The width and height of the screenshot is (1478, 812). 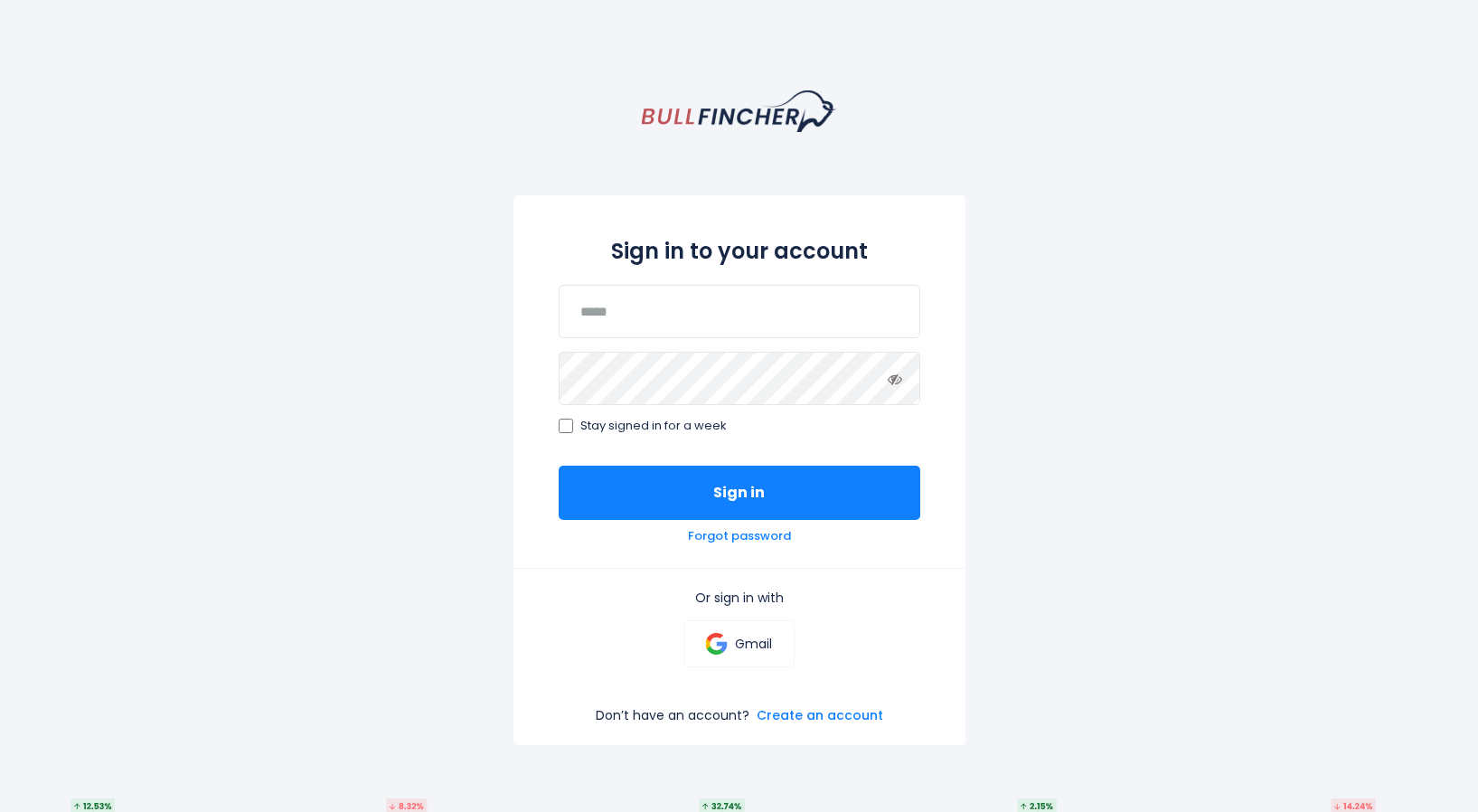 I want to click on span: Stay signed in for a week, so click(x=654, y=425).